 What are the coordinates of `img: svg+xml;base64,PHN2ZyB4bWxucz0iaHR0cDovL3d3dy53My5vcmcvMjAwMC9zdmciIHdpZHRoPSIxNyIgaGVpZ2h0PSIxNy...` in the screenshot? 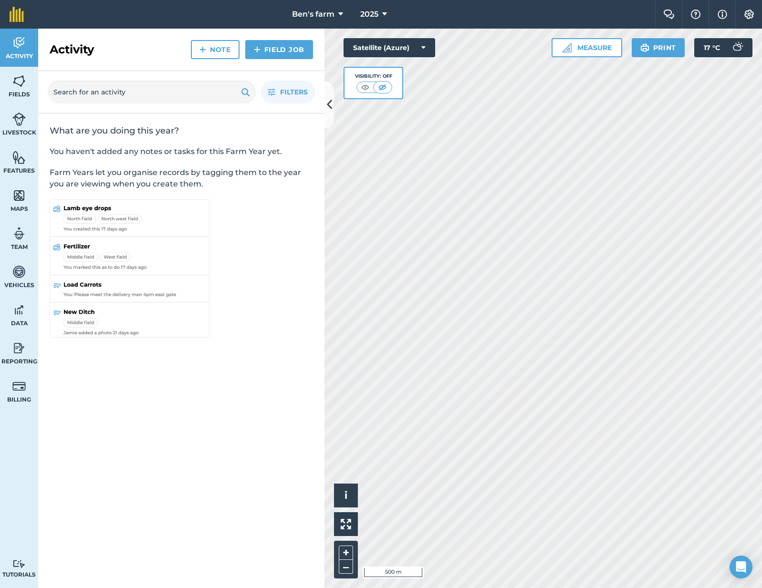 It's located at (723, 14).